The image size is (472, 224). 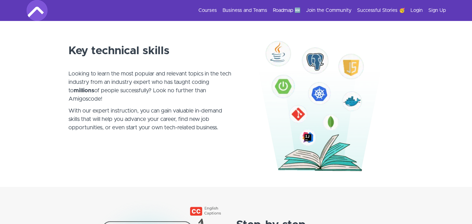 What do you see at coordinates (417, 10) in the screenshot?
I see `a: Login` at bounding box center [417, 10].